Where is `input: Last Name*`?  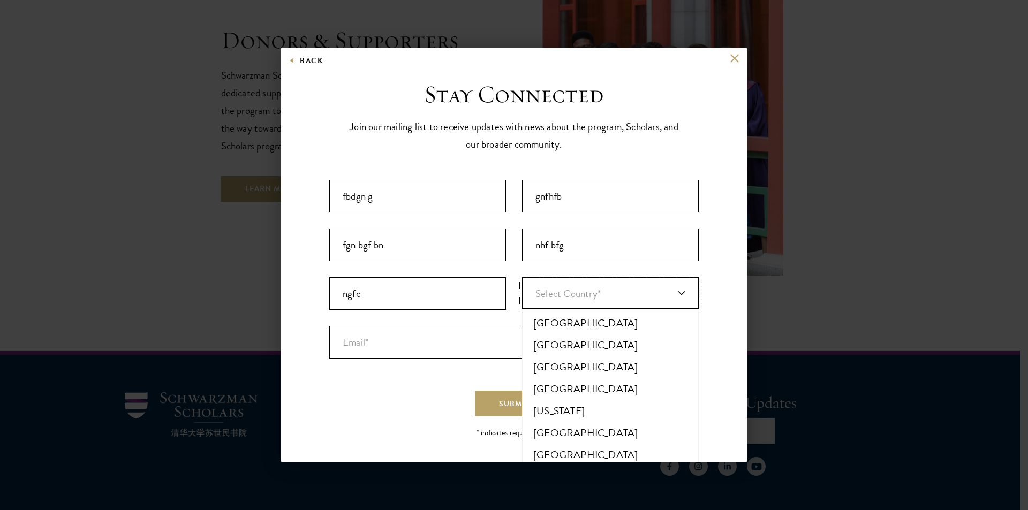
input: Last Name* is located at coordinates (610, 196).